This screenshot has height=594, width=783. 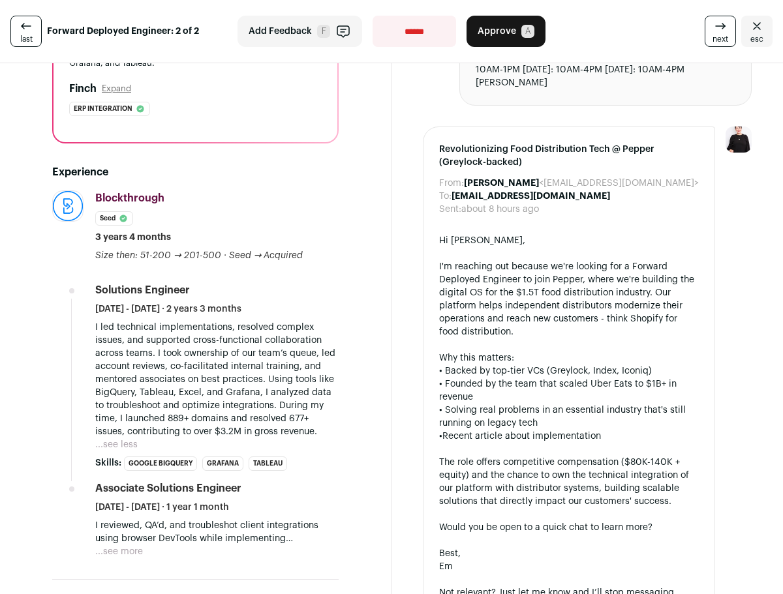 I want to click on button: ...see less, so click(x=116, y=445).